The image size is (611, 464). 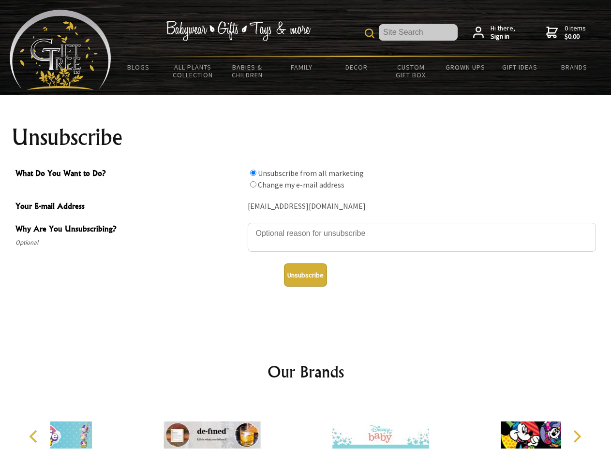 What do you see at coordinates (576, 437) in the screenshot?
I see `button: Next` at bounding box center [576, 437].